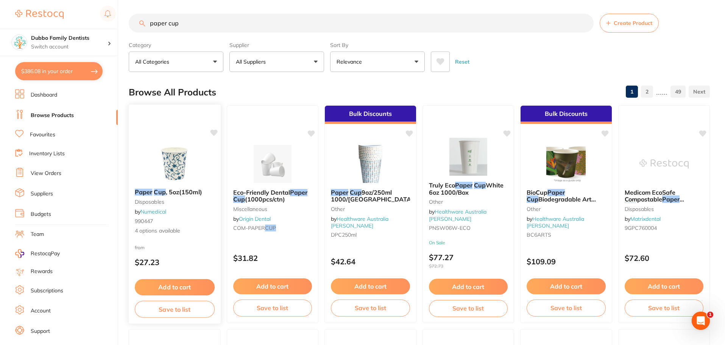 This screenshot has width=725, height=345. Describe the element at coordinates (273, 196) in the screenshot. I see `b: Eco-Friendly Dental Paper Cup (1000pcs/ctn)` at that location.